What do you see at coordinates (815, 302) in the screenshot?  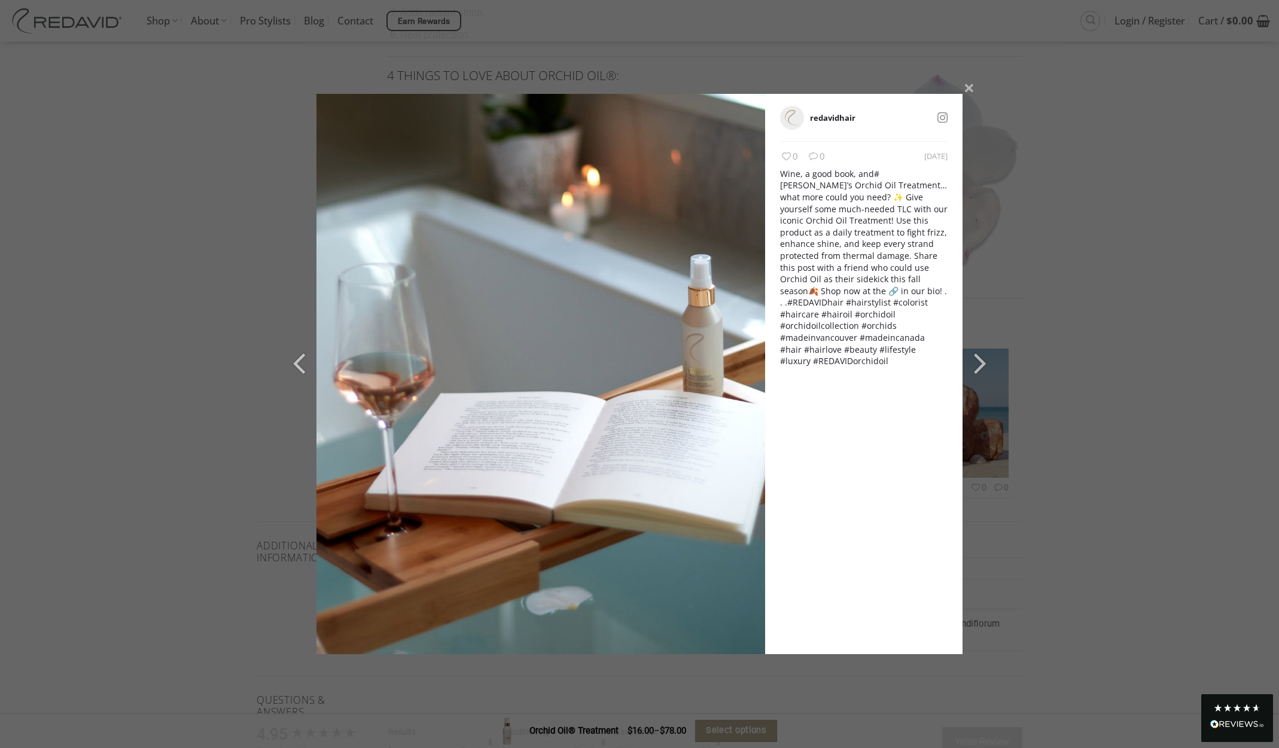 I see `a: #REDAVIDhair` at bounding box center [815, 302].